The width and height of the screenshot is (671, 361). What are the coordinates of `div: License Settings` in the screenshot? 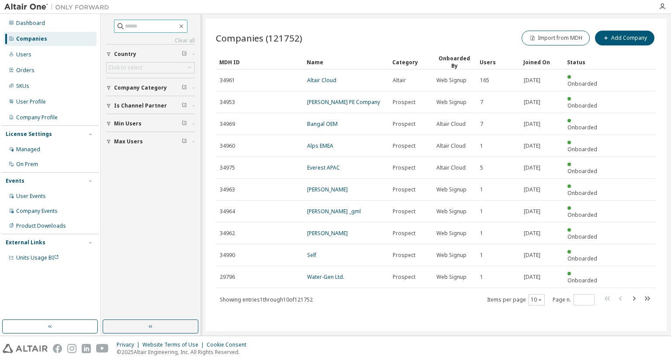 It's located at (29, 134).